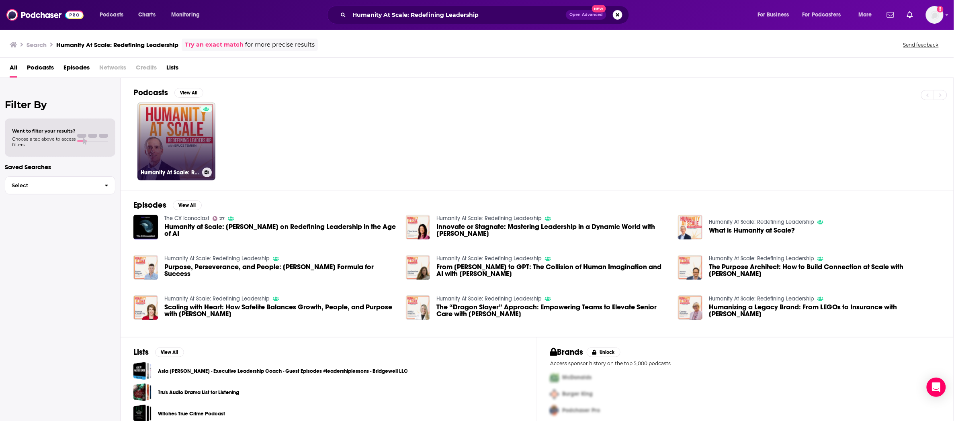 Image resolution: width=954 pixels, height=421 pixels. Describe the element at coordinates (37, 45) in the screenshot. I see `h3: Search` at that location.